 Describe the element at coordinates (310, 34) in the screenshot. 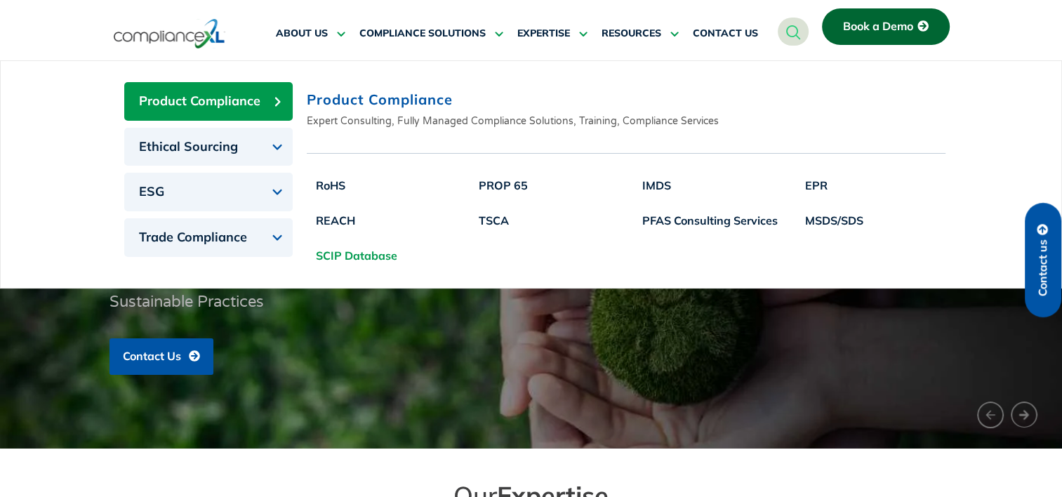

I see `a: ABOUT US` at that location.